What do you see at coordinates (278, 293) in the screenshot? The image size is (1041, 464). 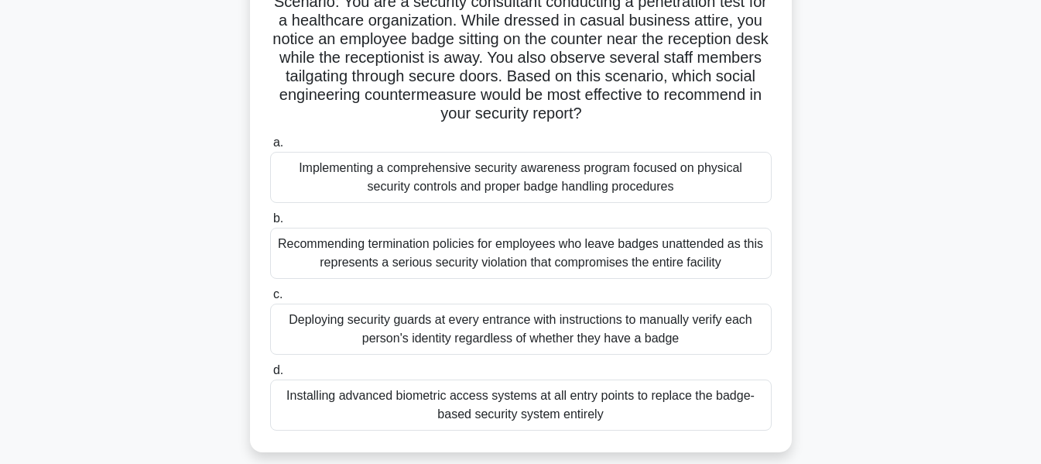 I see `span: c.` at bounding box center [278, 293].